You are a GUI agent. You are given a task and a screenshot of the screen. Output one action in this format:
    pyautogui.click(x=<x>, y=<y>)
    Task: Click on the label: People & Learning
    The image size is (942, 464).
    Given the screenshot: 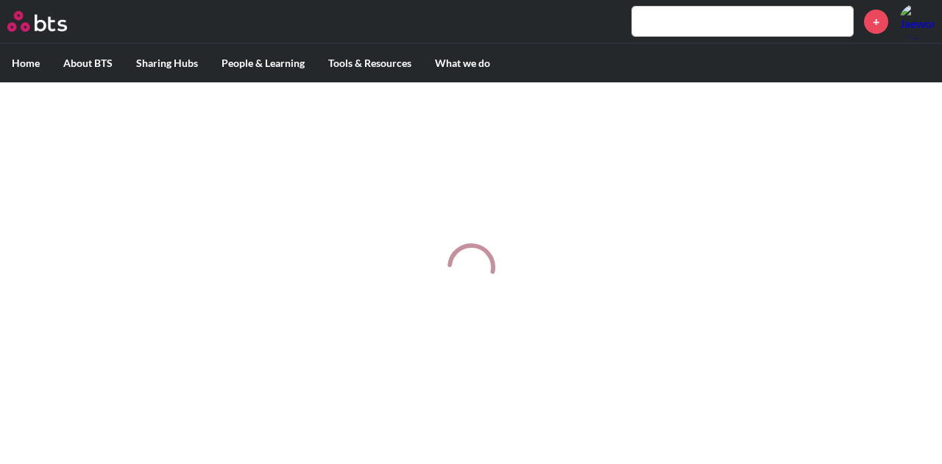 What is the action you would take?
    pyautogui.click(x=263, y=63)
    